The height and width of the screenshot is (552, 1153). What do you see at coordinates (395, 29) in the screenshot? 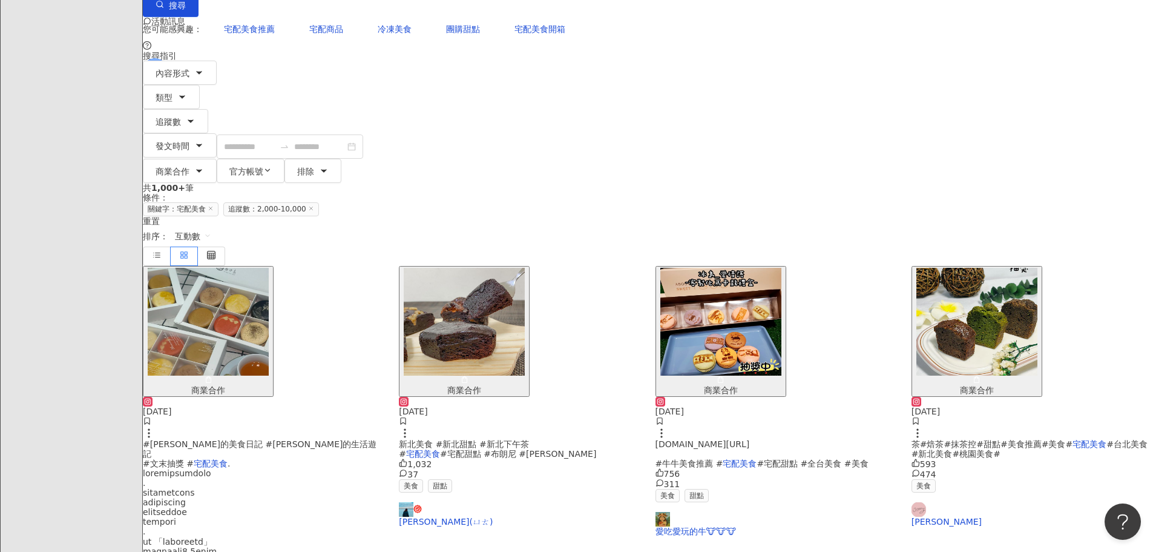
I see `button: 冷凍美食` at bounding box center [395, 29].